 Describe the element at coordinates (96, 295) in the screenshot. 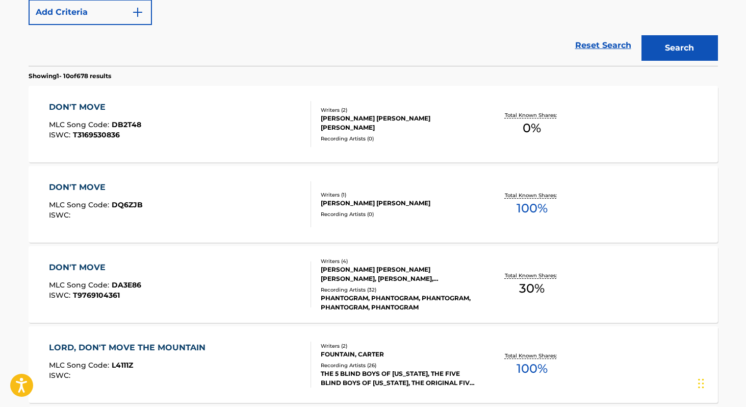

I see `span: T9769104361` at that location.